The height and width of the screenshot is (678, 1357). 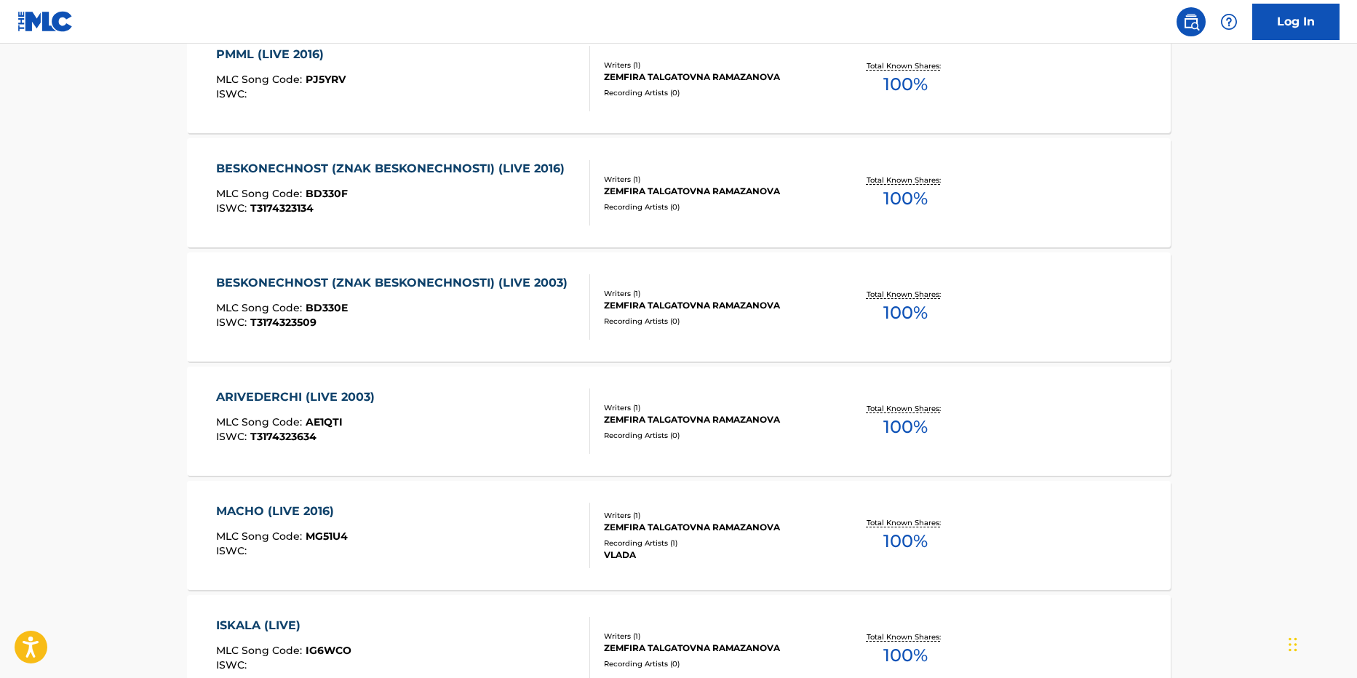 I want to click on a: BESKONECHNOST (ZNAK BESKONECHNOSTI) (LIVE 2003)MLC Song Code:BD330EISWC:T3174323509Writers (1)ZEM..., so click(x=679, y=307).